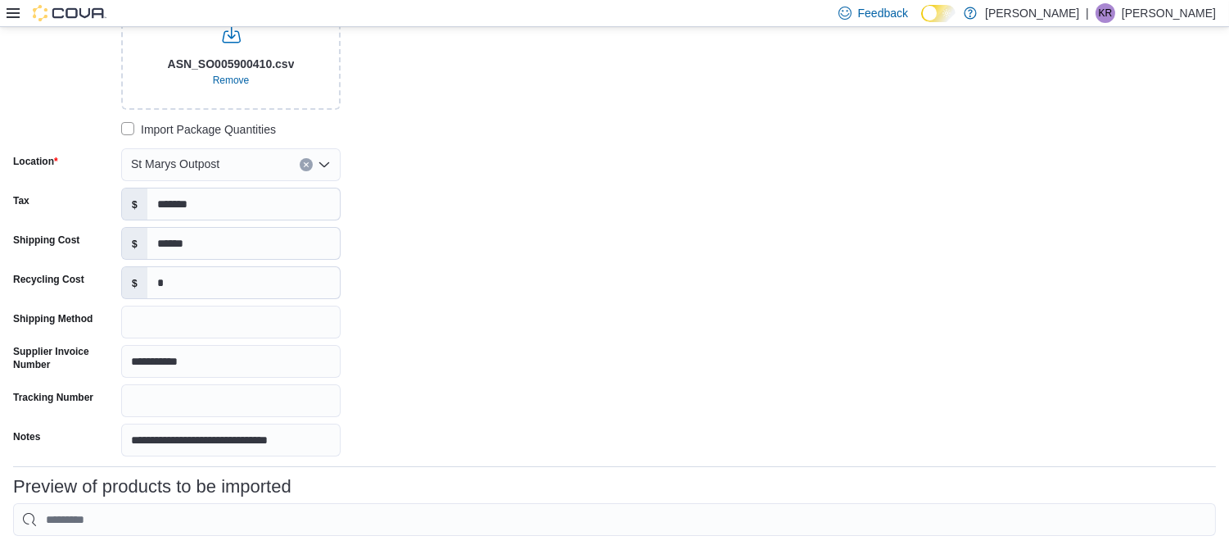 The image size is (1229, 545). I want to click on input: Dark Mode, so click(939, 13).